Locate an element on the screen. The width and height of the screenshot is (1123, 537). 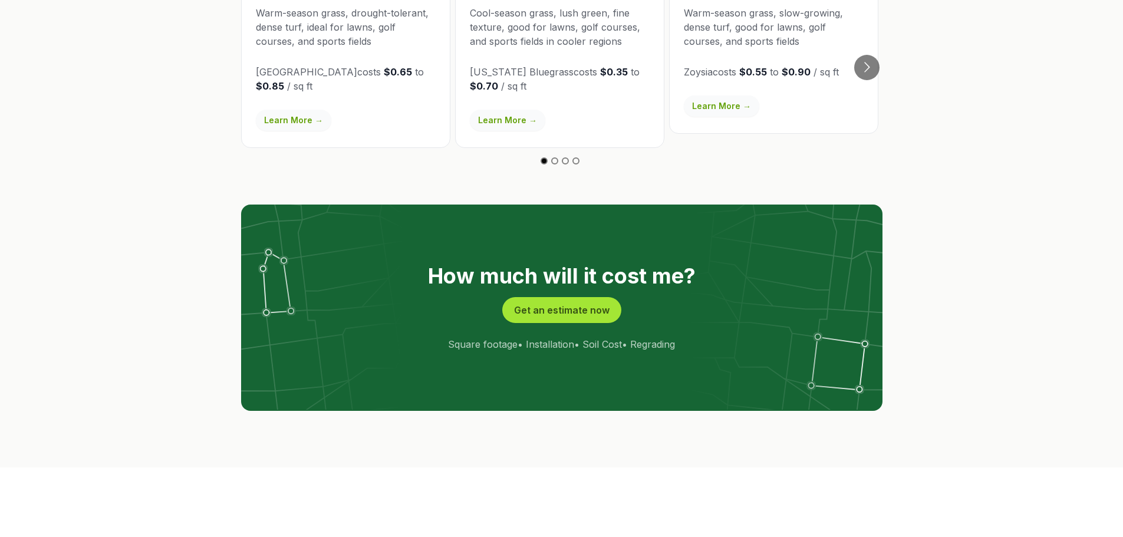
strong: $0.90 is located at coordinates (796, 72).